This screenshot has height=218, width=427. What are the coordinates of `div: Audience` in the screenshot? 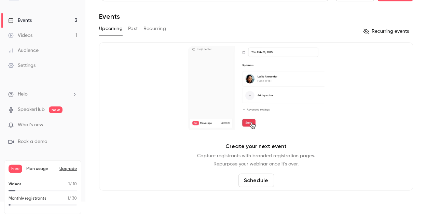 It's located at (23, 51).